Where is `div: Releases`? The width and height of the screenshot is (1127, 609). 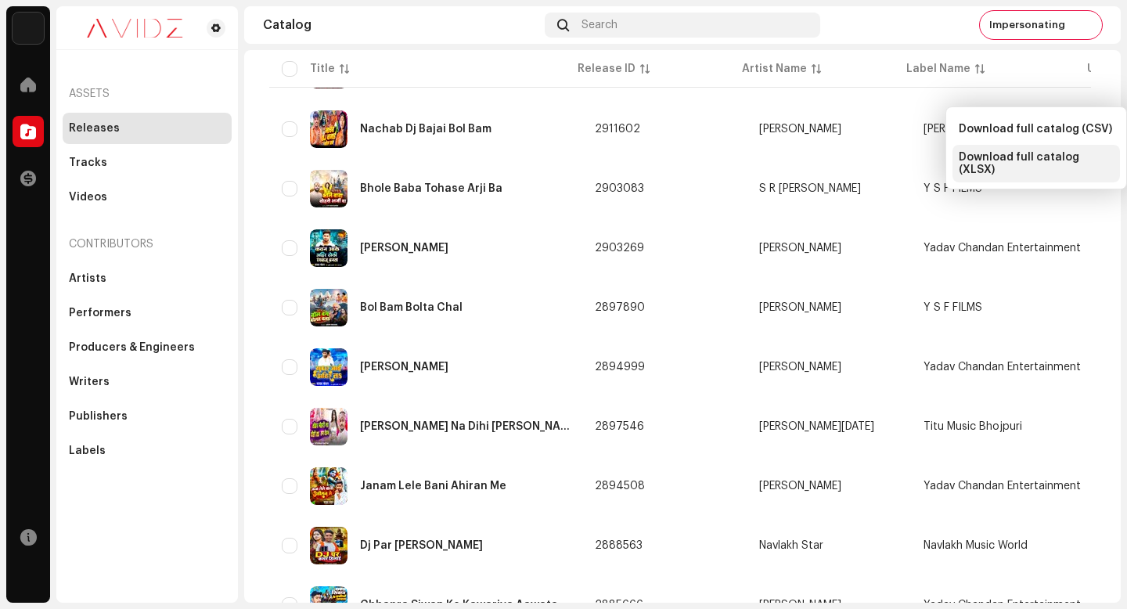
div: Releases is located at coordinates (94, 128).